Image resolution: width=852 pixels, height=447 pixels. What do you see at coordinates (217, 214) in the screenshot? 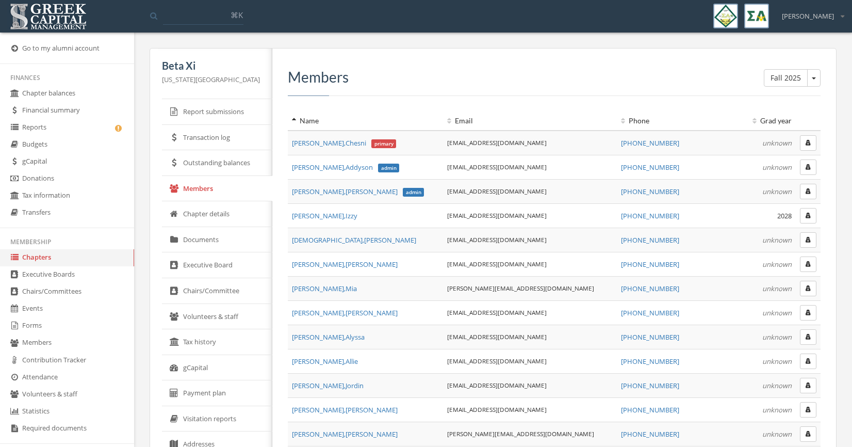
I see `a: Chapter details` at bounding box center [217, 214].